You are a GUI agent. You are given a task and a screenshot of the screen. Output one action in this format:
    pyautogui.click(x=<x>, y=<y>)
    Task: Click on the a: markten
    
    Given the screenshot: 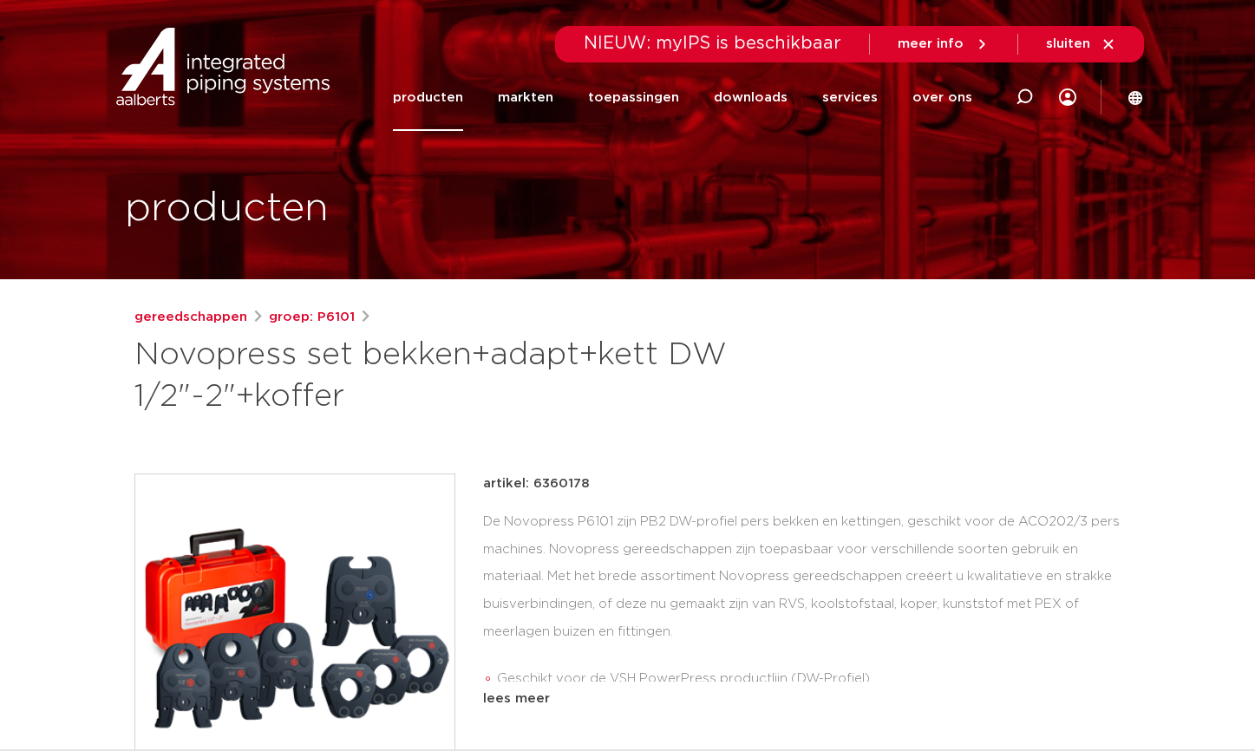 What is the action you would take?
    pyautogui.click(x=526, y=97)
    